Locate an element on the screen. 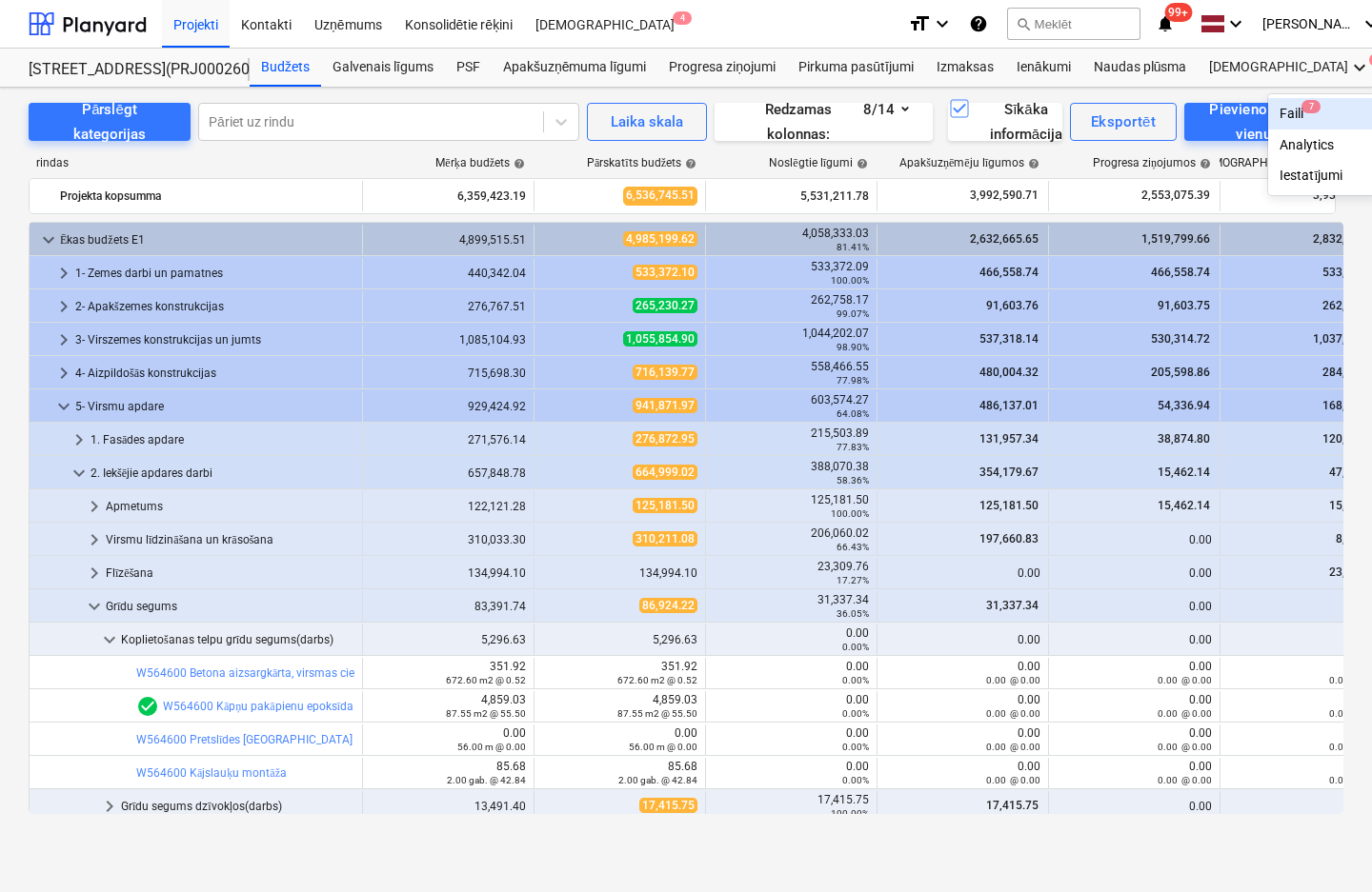 The width and height of the screenshot is (1372, 892). div: rindas is located at coordinates (195, 163).